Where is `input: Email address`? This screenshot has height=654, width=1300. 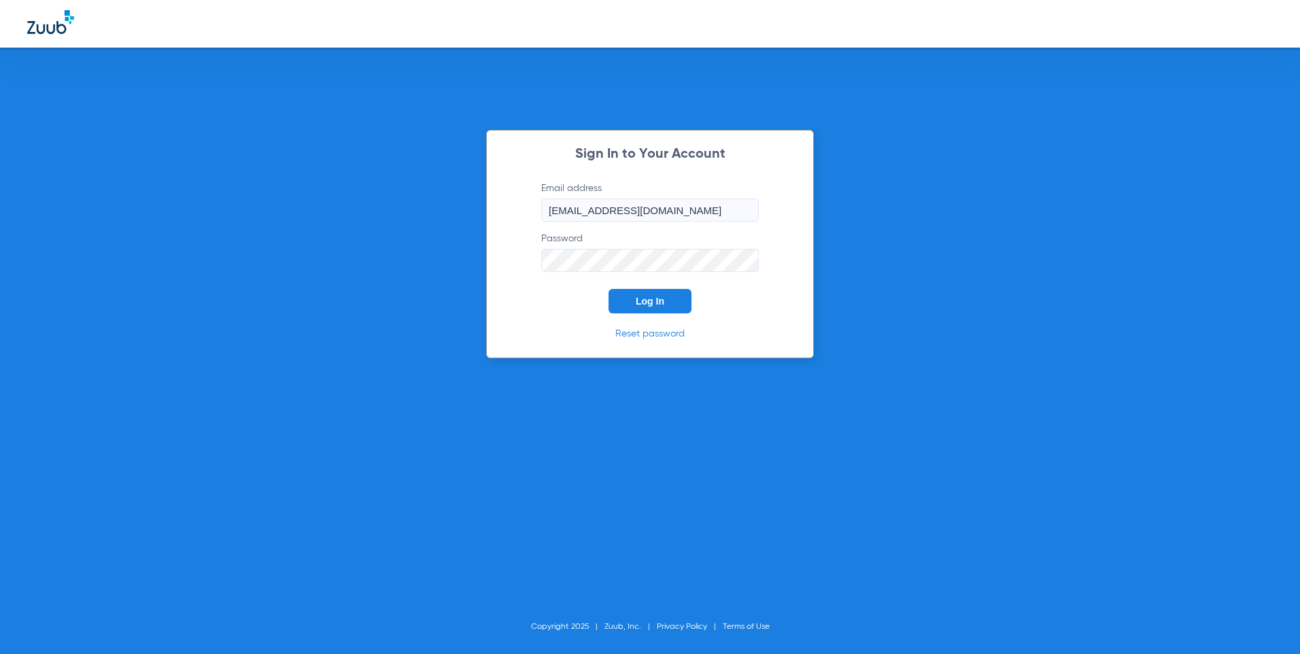 input: Email address is located at coordinates (650, 210).